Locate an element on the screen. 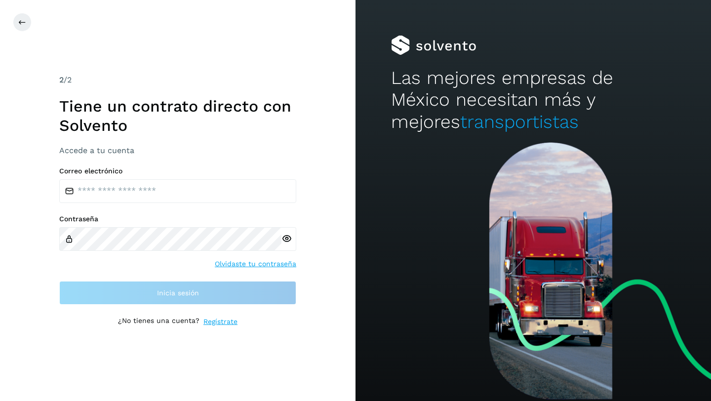 This screenshot has width=711, height=401. label: Contraseña is located at coordinates (178, 219).